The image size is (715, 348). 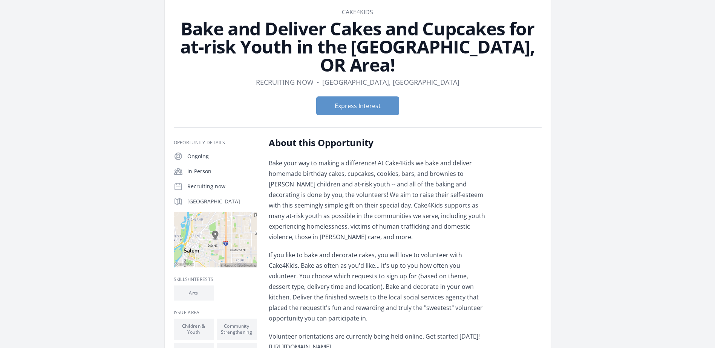 What do you see at coordinates (194, 293) in the screenshot?
I see `li: Arts` at bounding box center [194, 293].